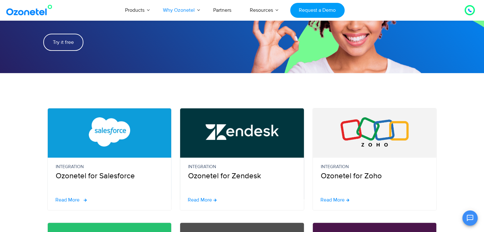  I want to click on span: Try it free, so click(63, 42).